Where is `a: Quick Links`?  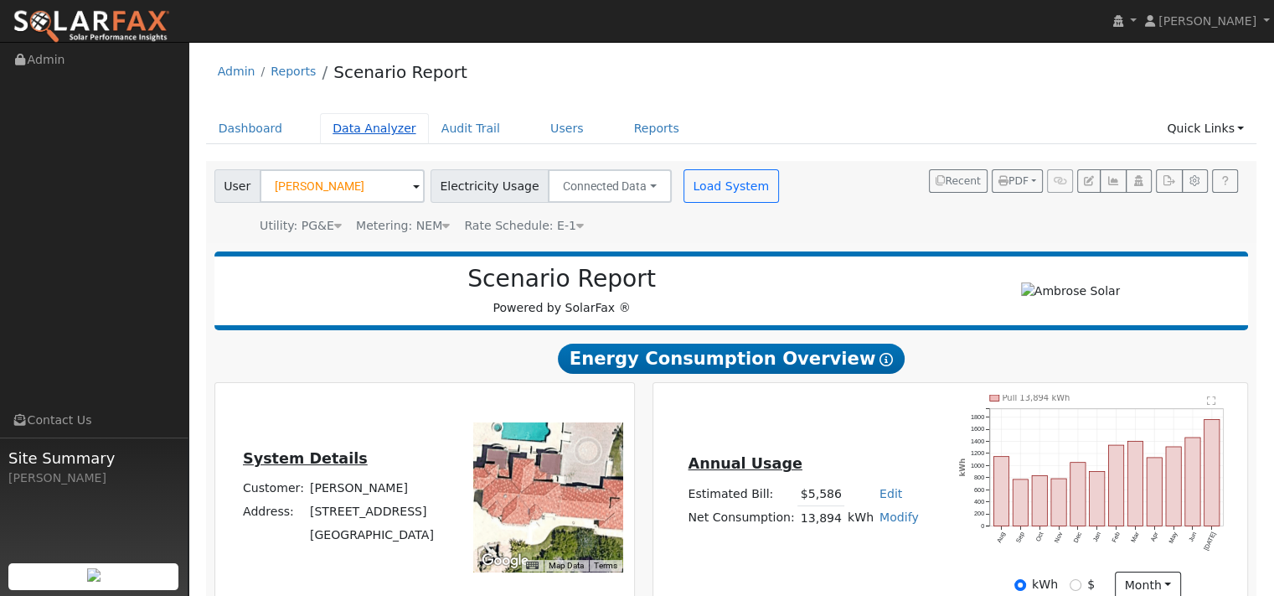 a: Quick Links is located at coordinates (1206, 128).